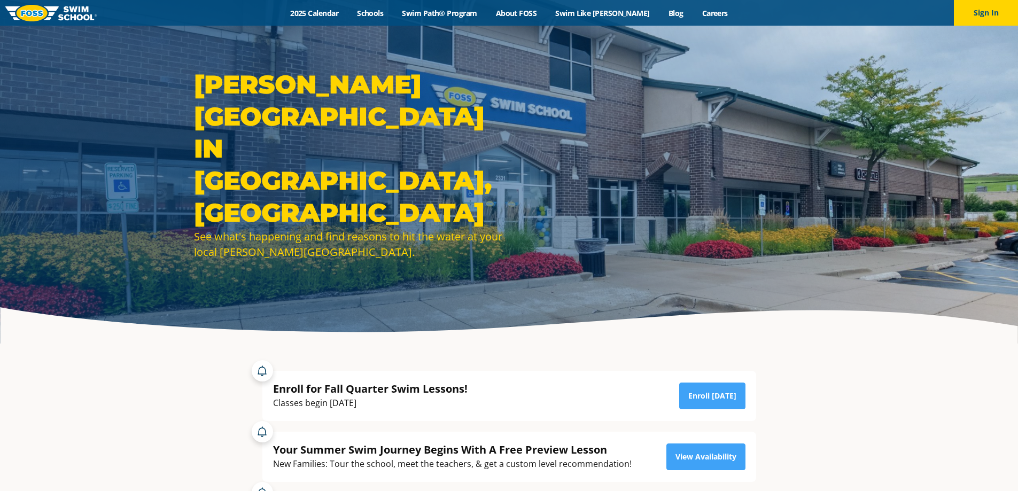 Image resolution: width=1018 pixels, height=491 pixels. Describe the element at coordinates (370, 388) in the screenshot. I see `div: Enroll for Fall Quarter Swim Lessons!` at that location.